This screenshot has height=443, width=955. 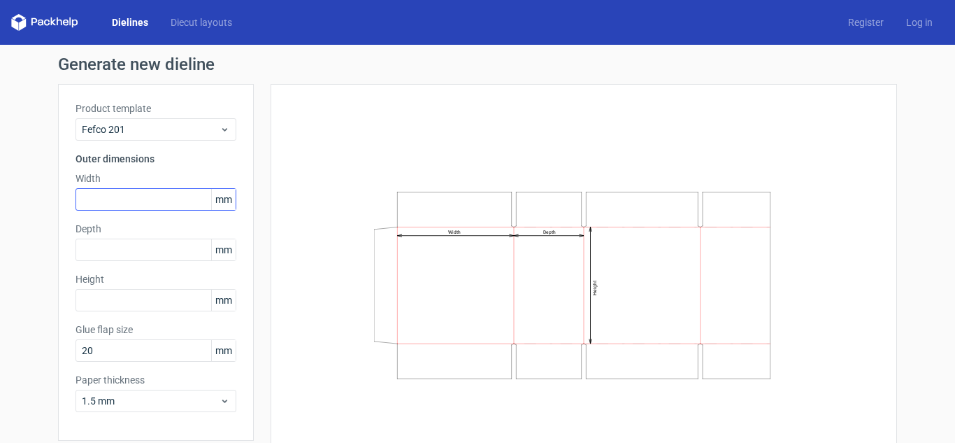 What do you see at coordinates (866, 22) in the screenshot?
I see `a: Register` at bounding box center [866, 22].